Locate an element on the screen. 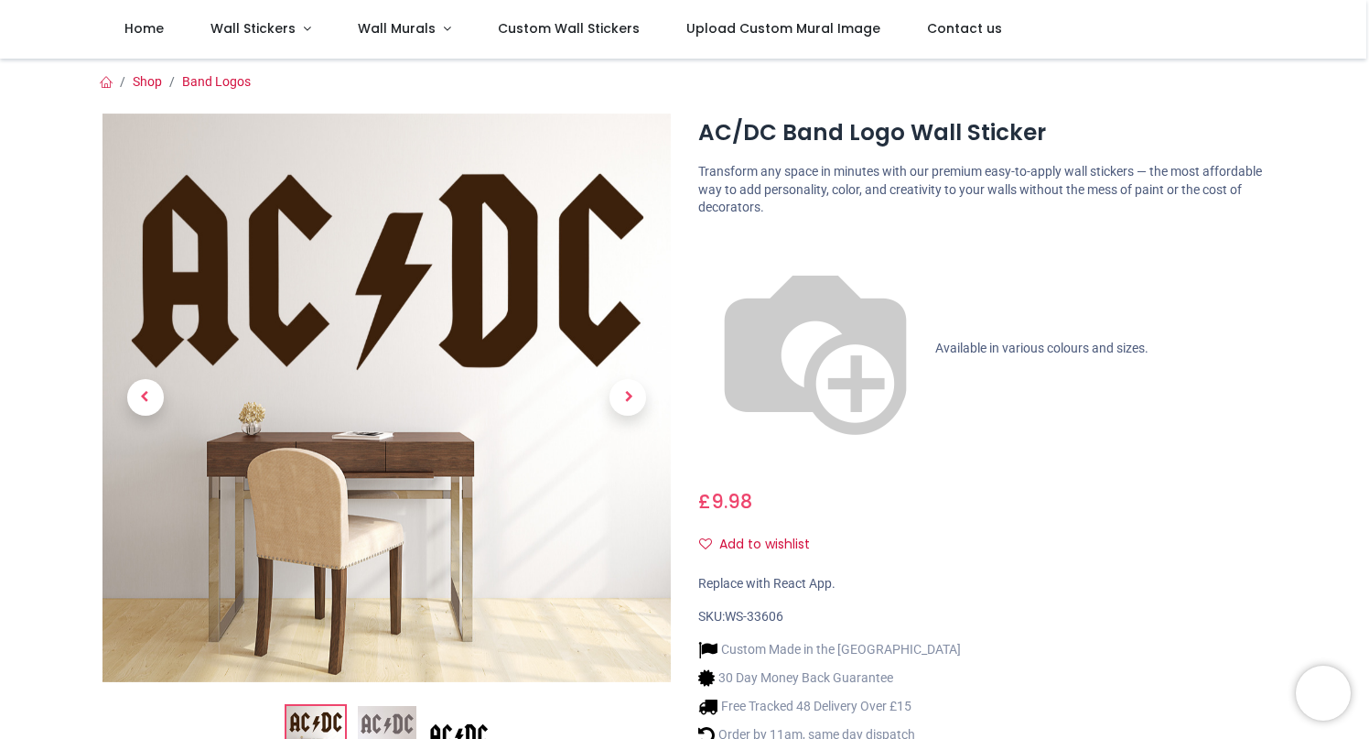  span: WS-33606 is located at coordinates (754, 616).